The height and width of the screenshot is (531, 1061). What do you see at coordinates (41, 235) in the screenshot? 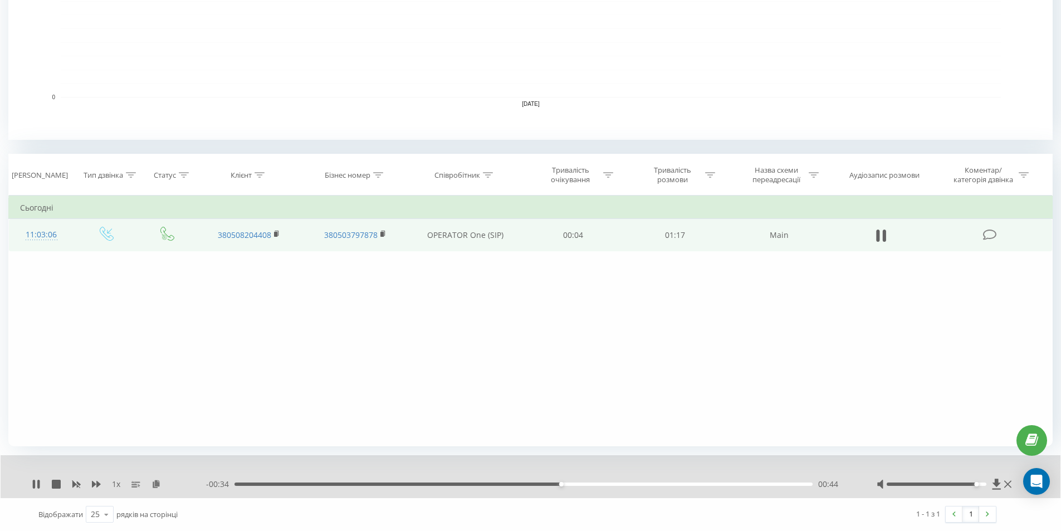
I see `div: 11:03:06` at bounding box center [41, 235].